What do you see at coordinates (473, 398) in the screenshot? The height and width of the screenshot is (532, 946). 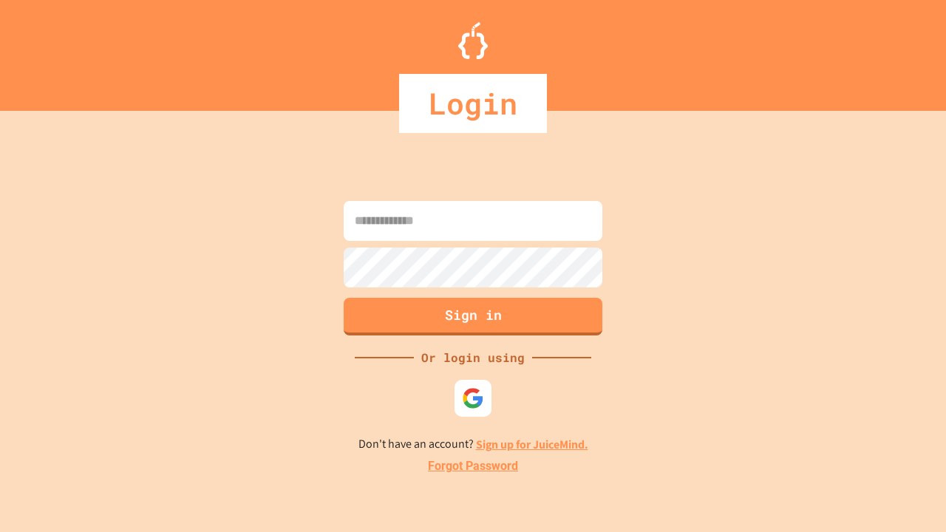 I see `img: google-icon.svg` at bounding box center [473, 398].